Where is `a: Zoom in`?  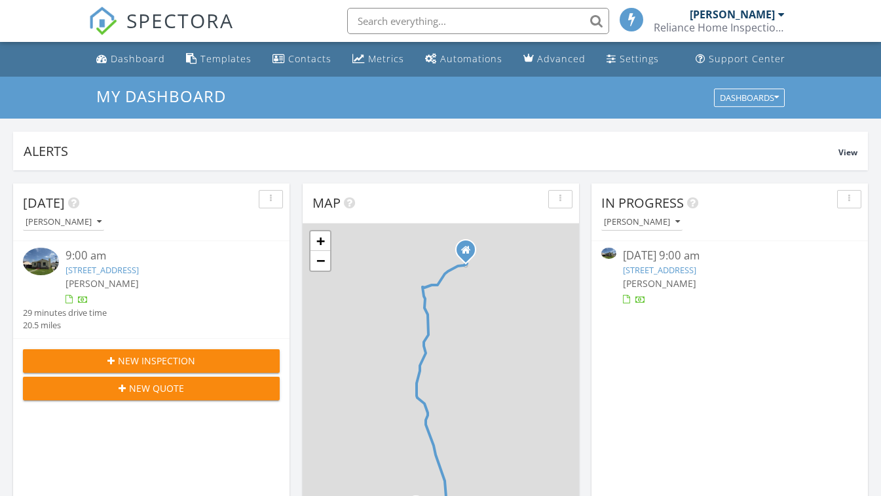 a: Zoom in is located at coordinates (320, 241).